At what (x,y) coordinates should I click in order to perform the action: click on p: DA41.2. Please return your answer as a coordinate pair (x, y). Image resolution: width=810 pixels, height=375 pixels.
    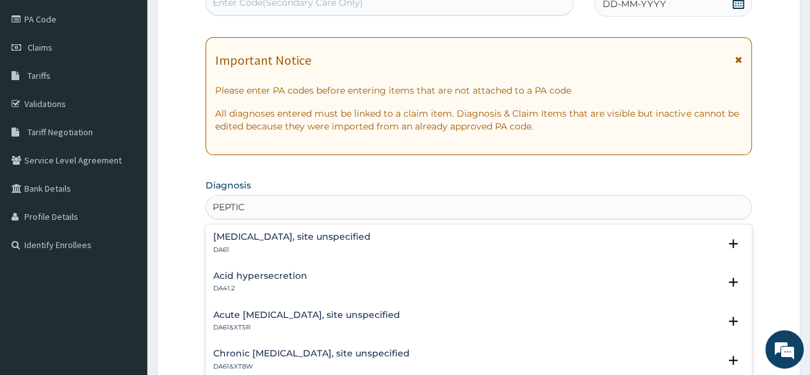
    Looking at the image, I should click on (260, 288).